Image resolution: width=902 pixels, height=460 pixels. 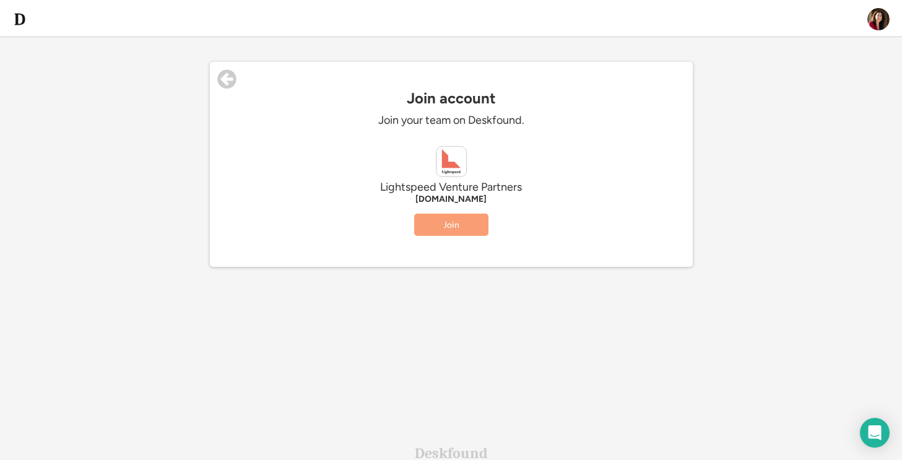 I want to click on img: d-whitebg.png, so click(x=20, y=19).